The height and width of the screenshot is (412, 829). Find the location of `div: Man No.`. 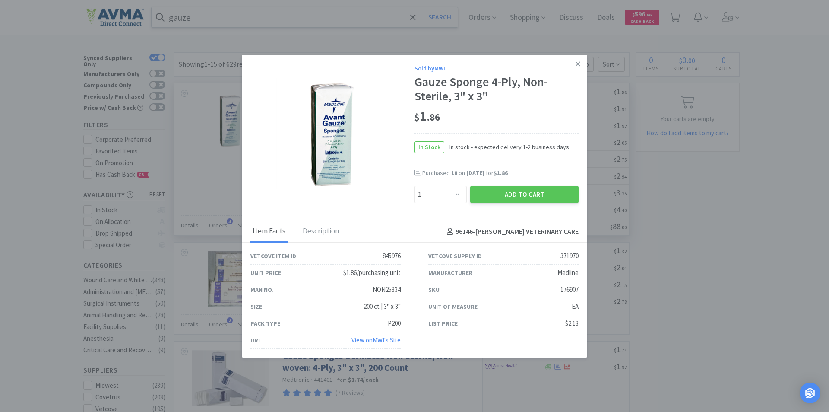

div: Man No. is located at coordinates (262, 289).